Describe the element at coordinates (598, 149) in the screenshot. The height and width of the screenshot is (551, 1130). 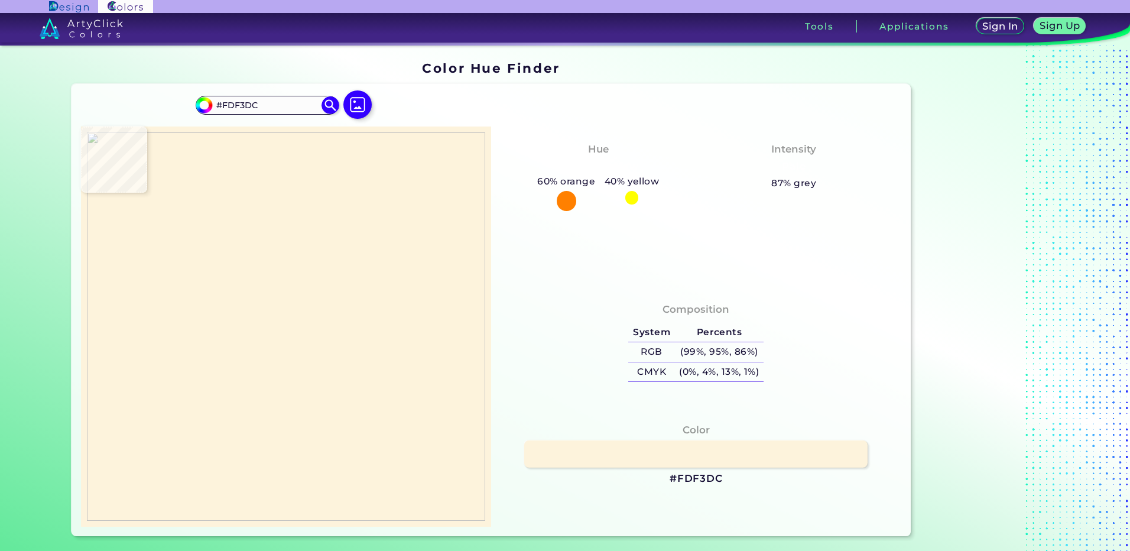
I see `h4: Hue` at that location.